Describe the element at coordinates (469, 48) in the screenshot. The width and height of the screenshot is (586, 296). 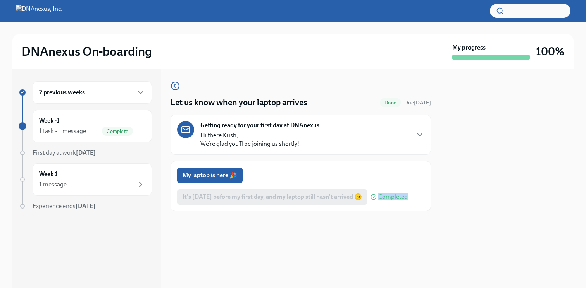
I see `strong: My progress` at that location.